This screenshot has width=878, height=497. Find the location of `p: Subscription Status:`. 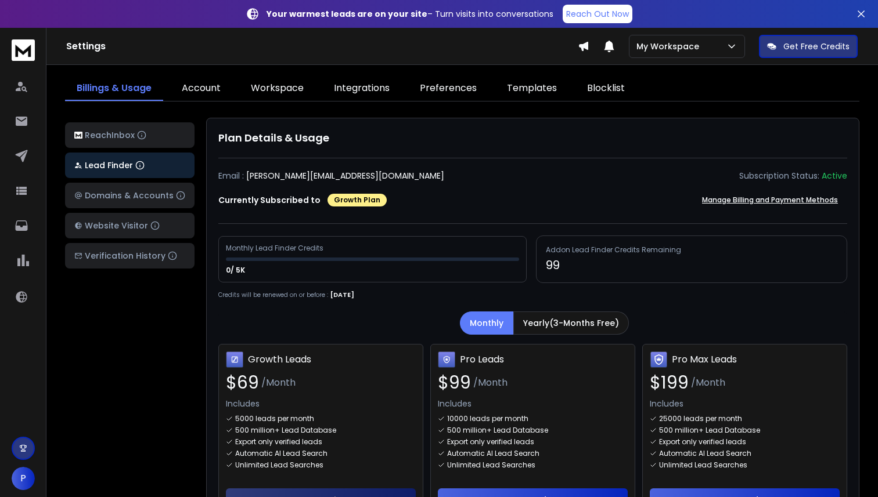

p: Subscription Status: is located at coordinates (779, 176).